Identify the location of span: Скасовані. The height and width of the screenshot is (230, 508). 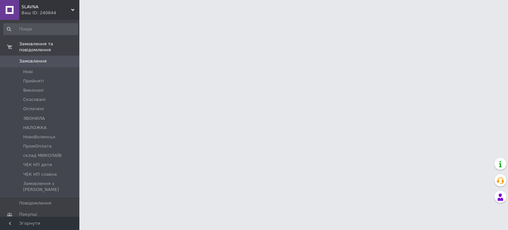
(34, 100).